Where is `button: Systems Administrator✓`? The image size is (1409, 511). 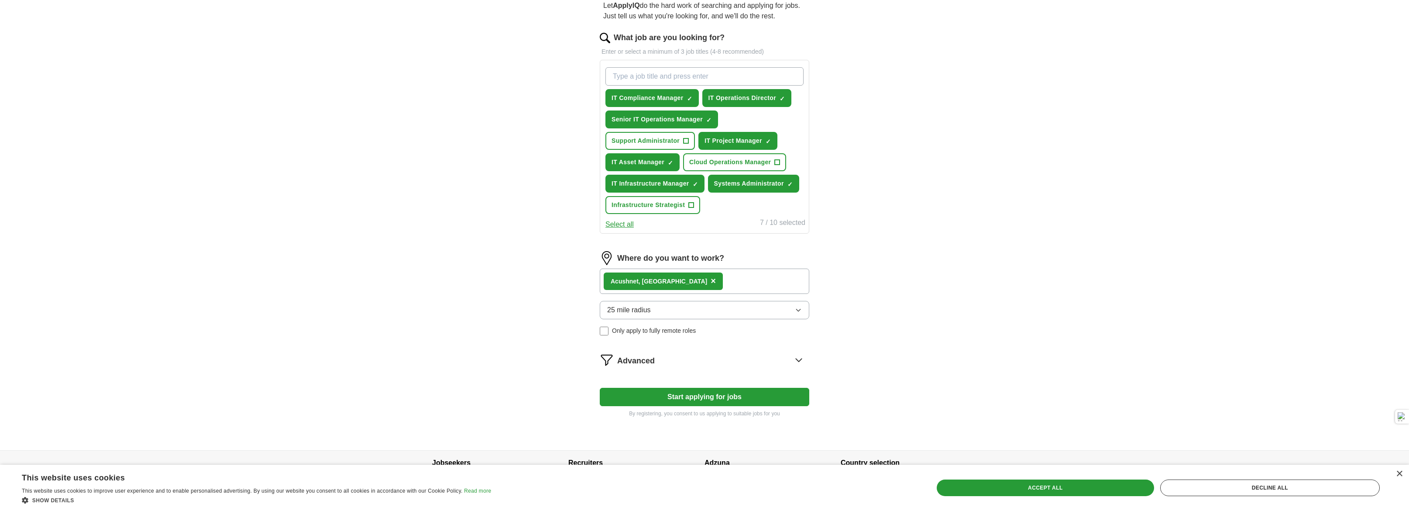 button: Systems Administrator✓ is located at coordinates (754, 183).